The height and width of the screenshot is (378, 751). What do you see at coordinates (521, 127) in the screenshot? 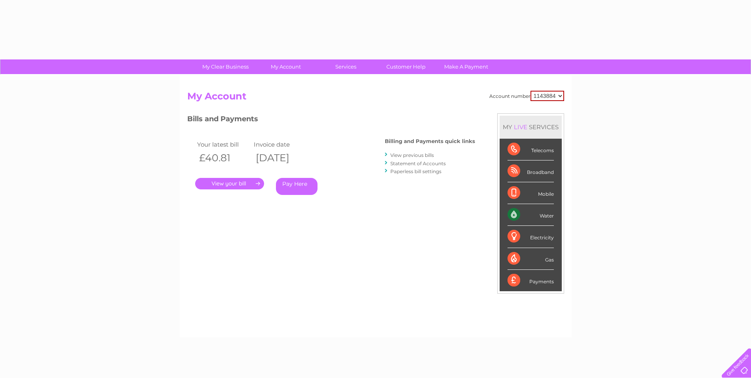
I see `div: LIVE` at bounding box center [521, 127].